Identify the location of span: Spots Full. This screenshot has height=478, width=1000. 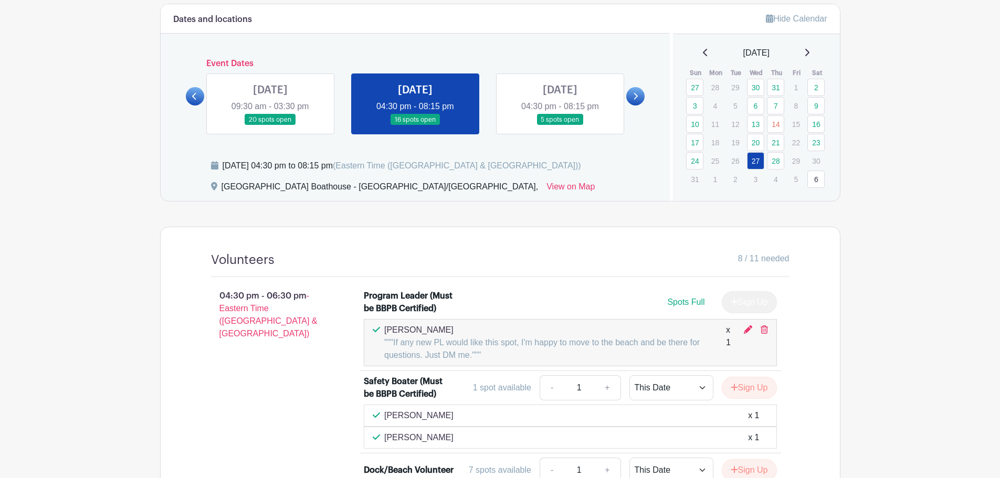
(685, 302).